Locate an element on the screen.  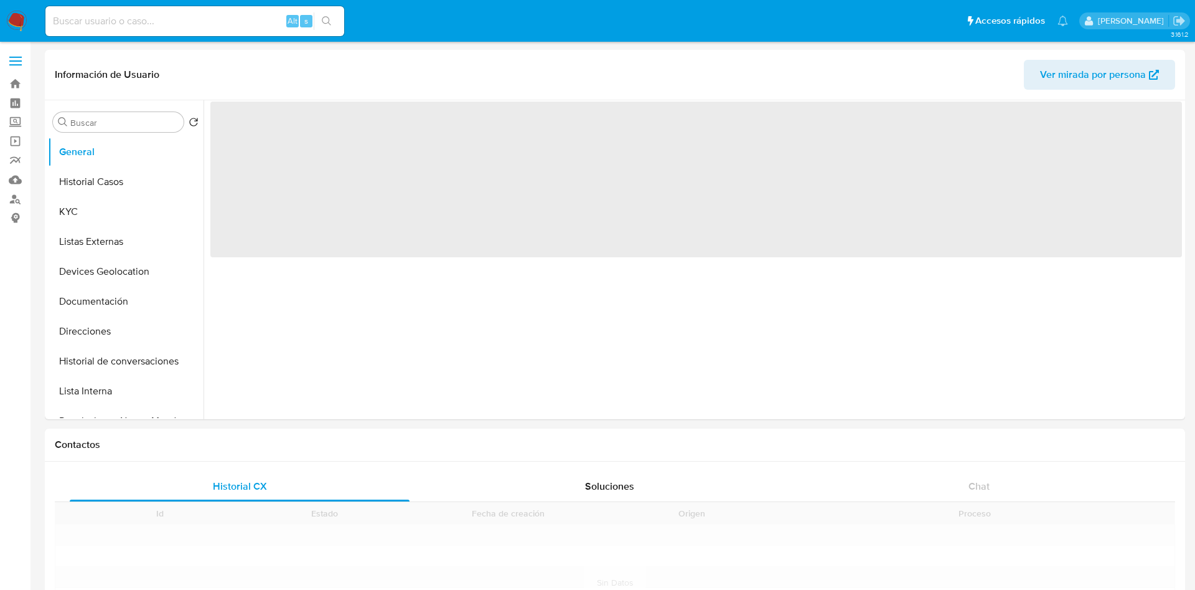
span: Soluciones is located at coordinates (609, 486).